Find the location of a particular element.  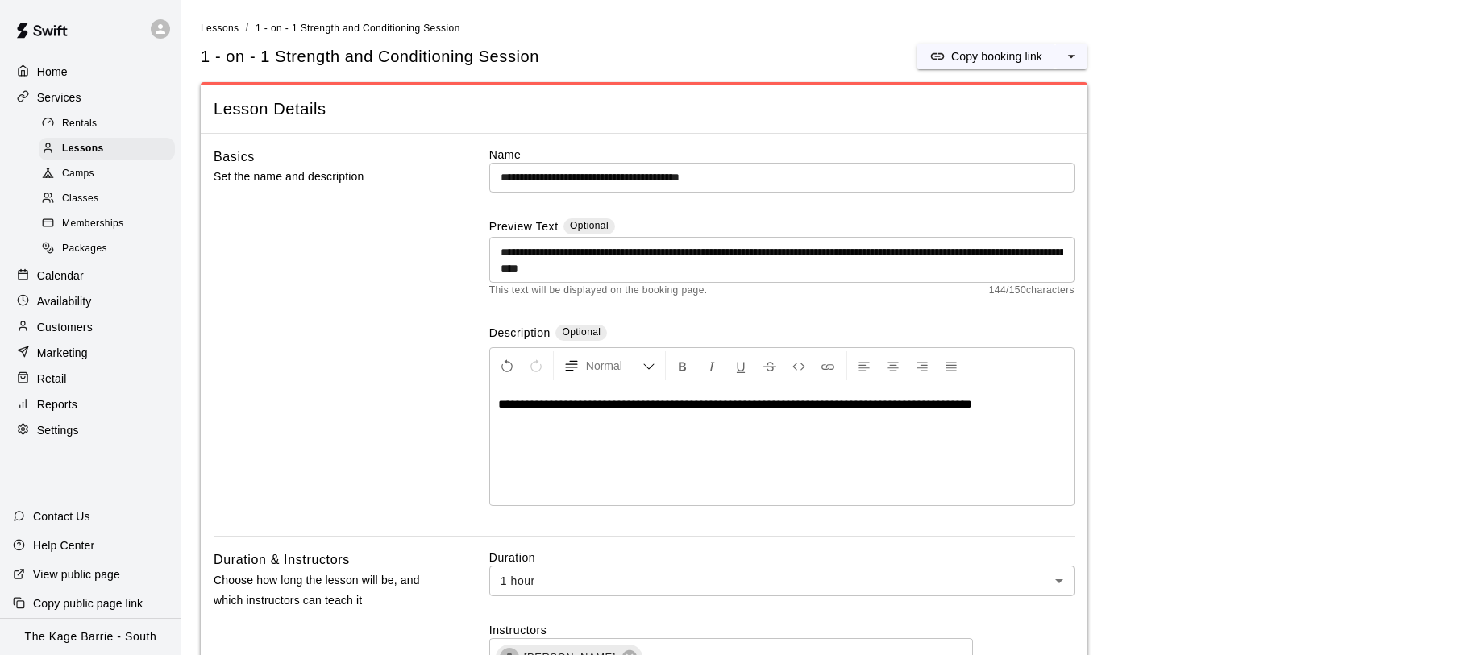

span: Memberships is located at coordinates (93, 224).